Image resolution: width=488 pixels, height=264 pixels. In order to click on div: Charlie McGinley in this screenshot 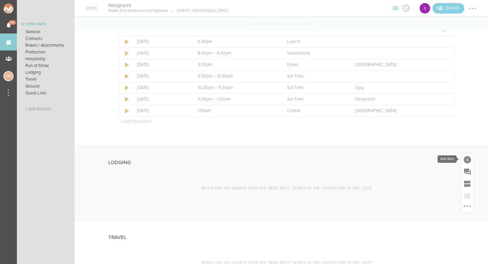, I will do `click(8, 76)`.